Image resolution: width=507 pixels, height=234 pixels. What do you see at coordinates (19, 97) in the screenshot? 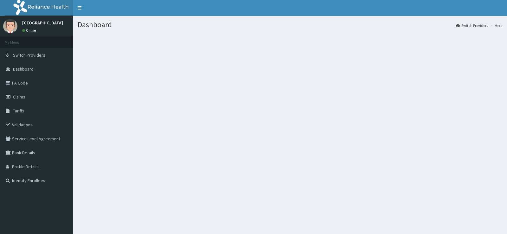
I see `span: Claims` at bounding box center [19, 97].